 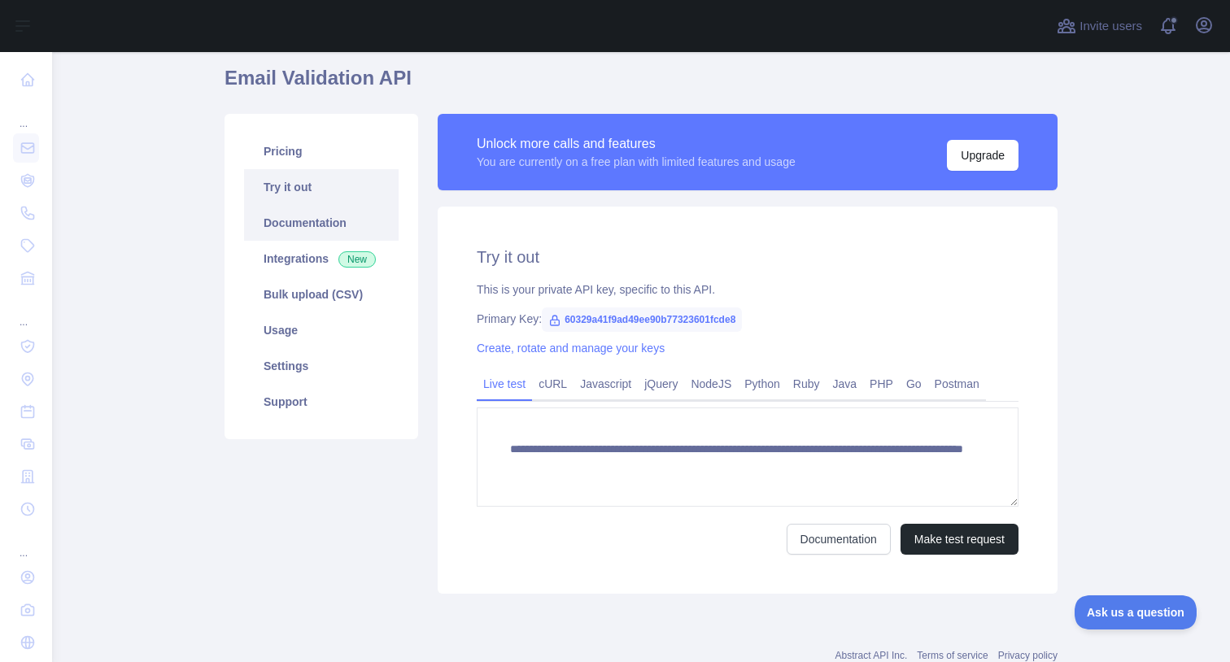 What do you see at coordinates (959, 539) in the screenshot?
I see `button: Make test request` at bounding box center [959, 539].